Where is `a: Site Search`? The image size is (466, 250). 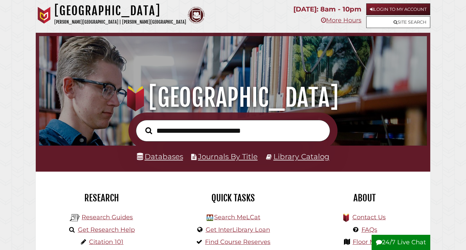 a: Site Search is located at coordinates (398, 22).